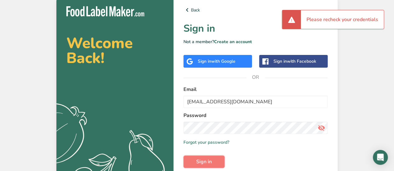  Describe the element at coordinates (255, 116) in the screenshot. I see `label: Password` at that location.